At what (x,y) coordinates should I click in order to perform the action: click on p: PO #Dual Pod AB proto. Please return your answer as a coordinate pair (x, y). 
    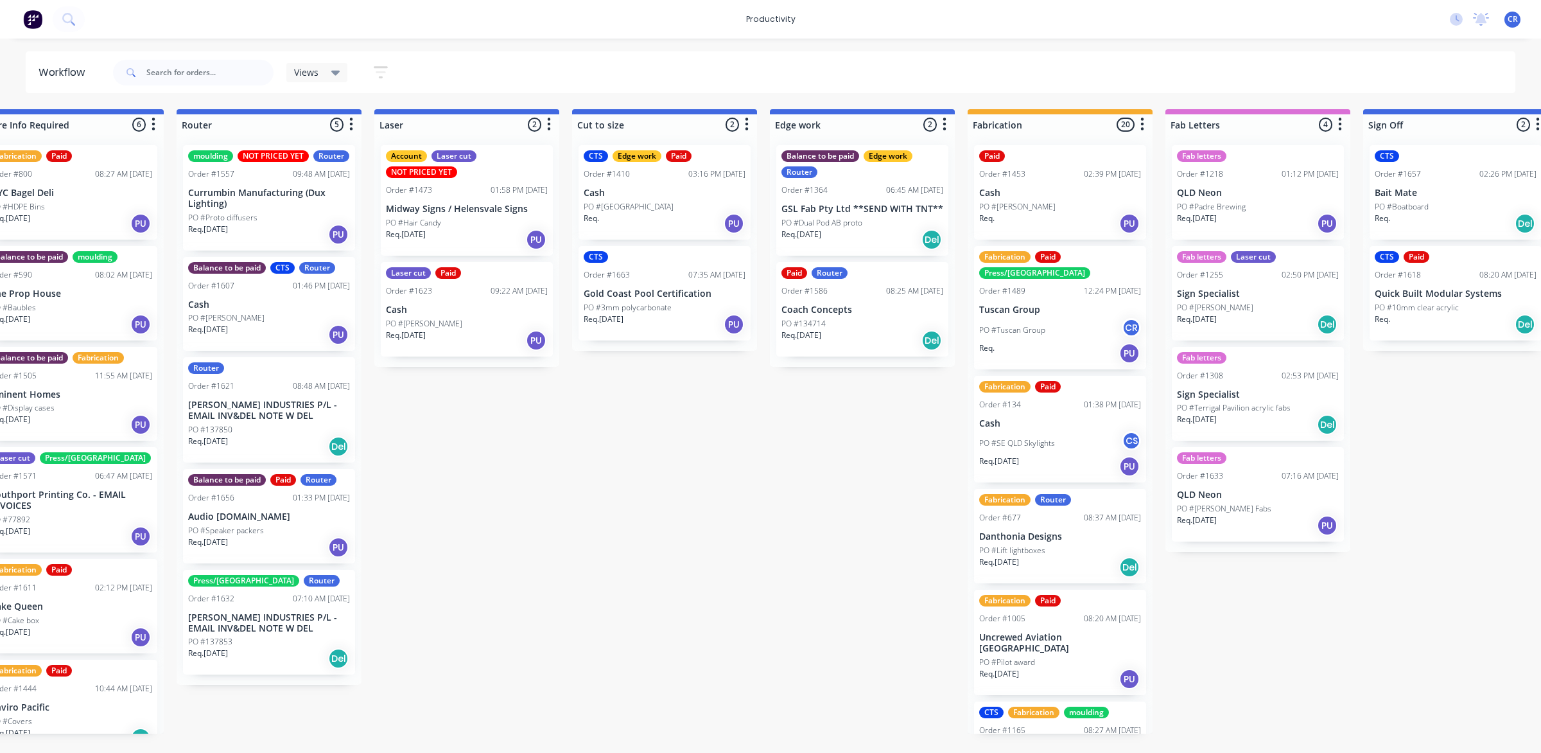
    Looking at the image, I should click on (822, 223).